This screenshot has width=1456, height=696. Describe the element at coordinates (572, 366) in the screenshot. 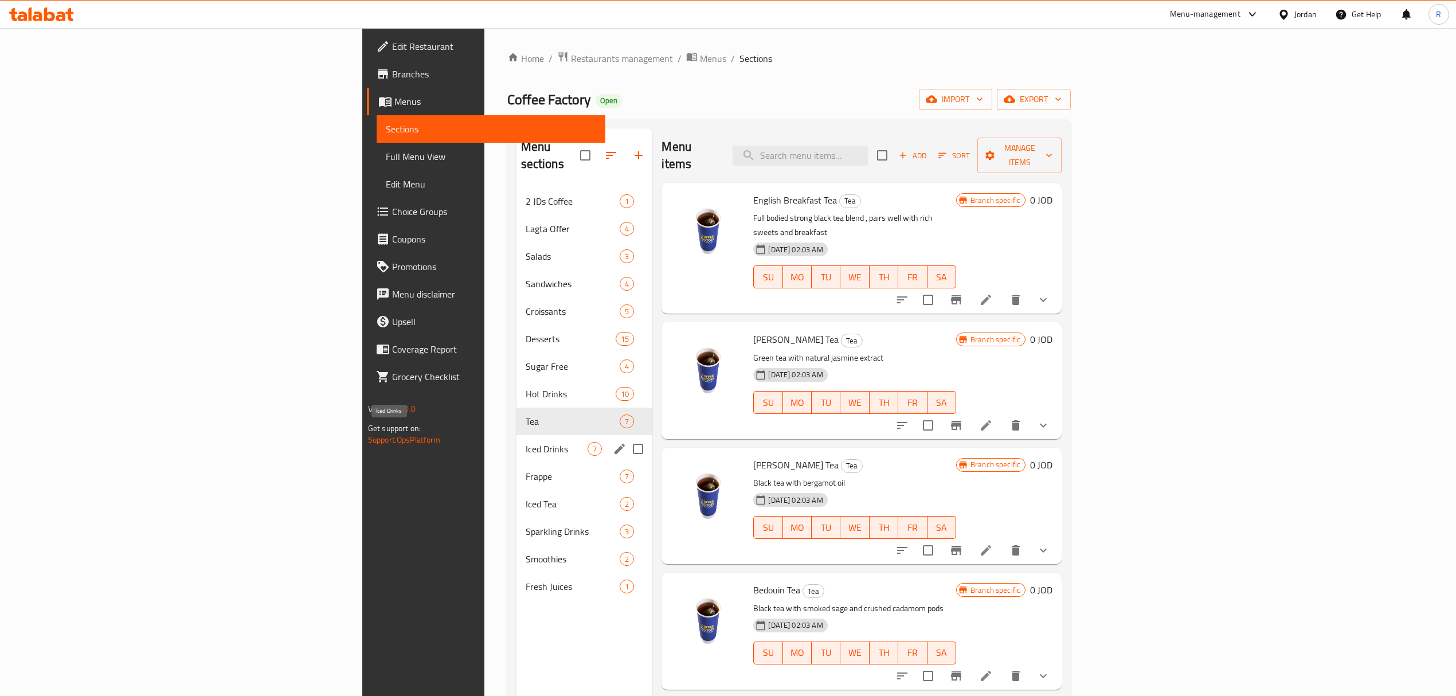

I see `div: Sugar Free` at that location.